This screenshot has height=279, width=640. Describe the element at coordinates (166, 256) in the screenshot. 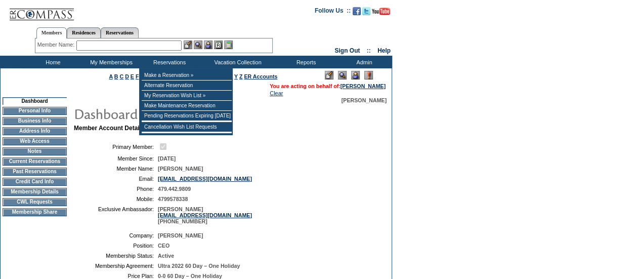

I see `span: Active` at that location.